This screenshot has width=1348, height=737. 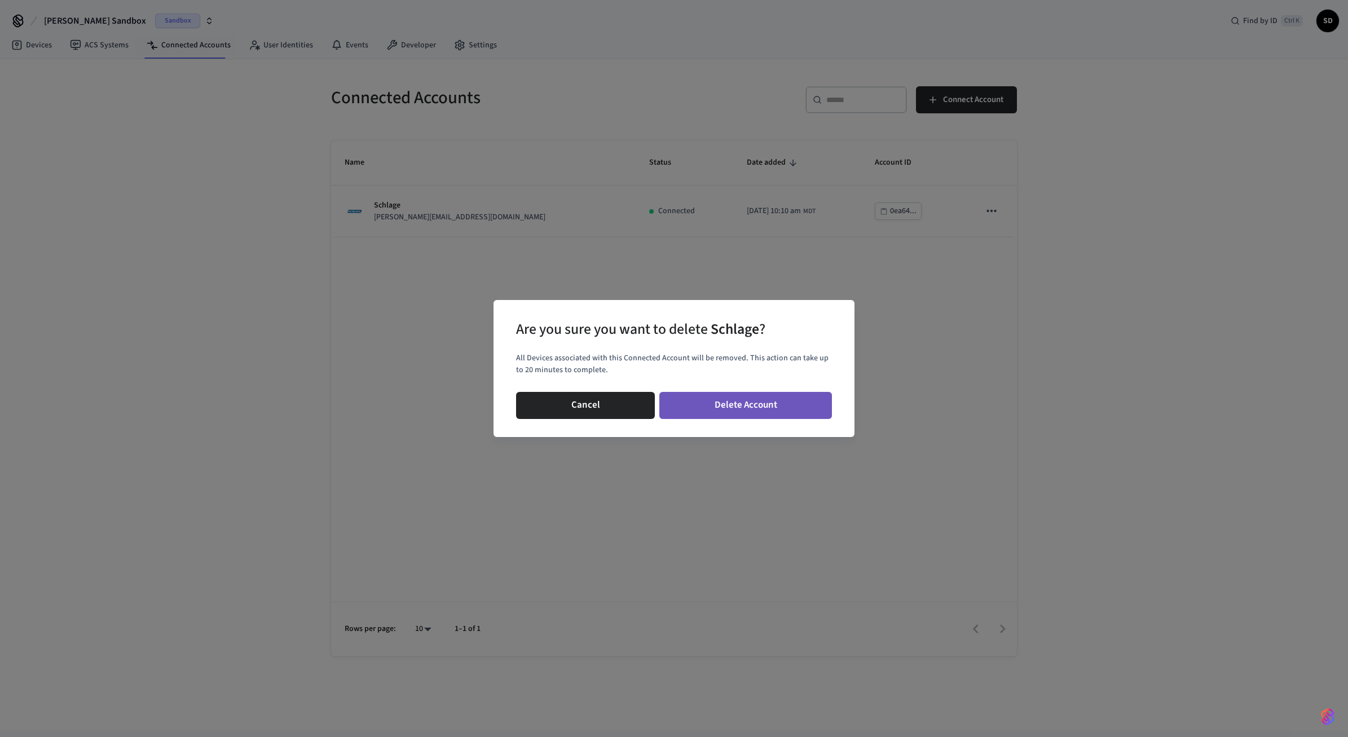 I want to click on button: Cancel, so click(x=585, y=405).